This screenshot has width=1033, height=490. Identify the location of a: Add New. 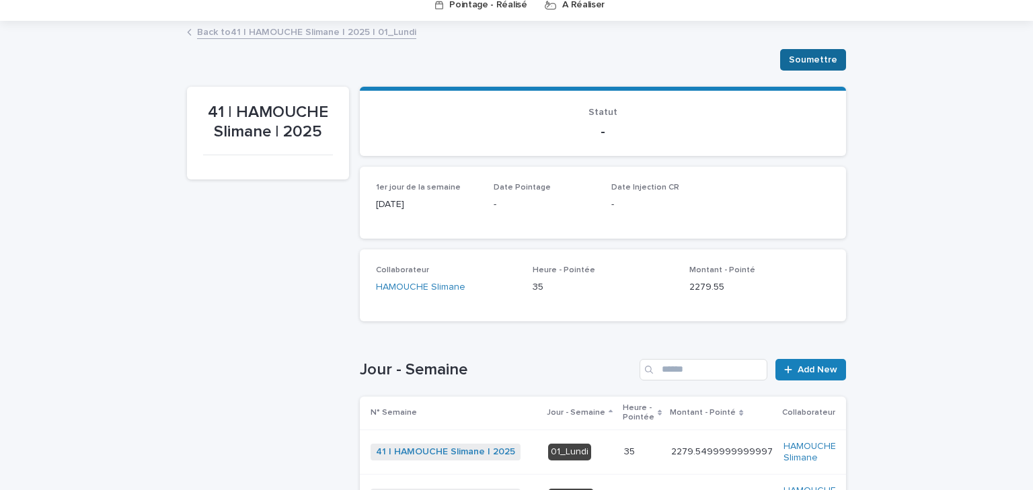
(810, 370).